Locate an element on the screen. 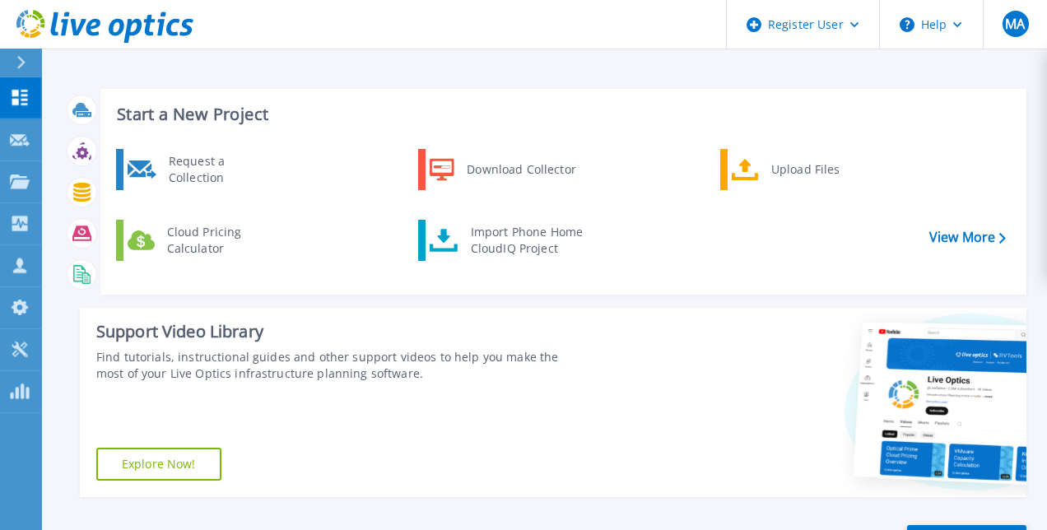 This screenshot has height=530, width=1047. a: Explore Now! is located at coordinates (159, 464).